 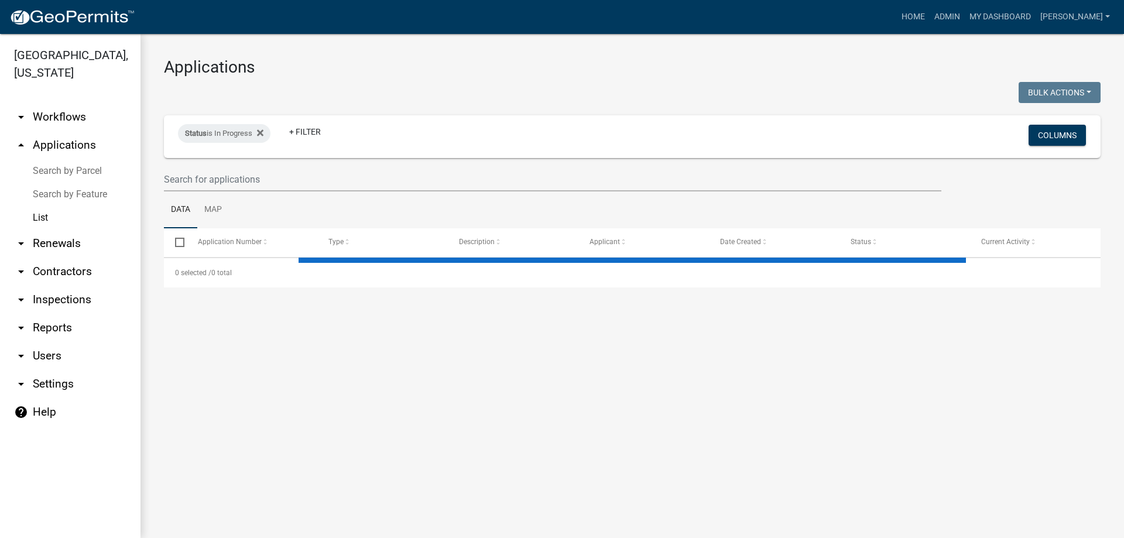 What do you see at coordinates (193, 273) in the screenshot?
I see `span: 0 selected /` at bounding box center [193, 273].